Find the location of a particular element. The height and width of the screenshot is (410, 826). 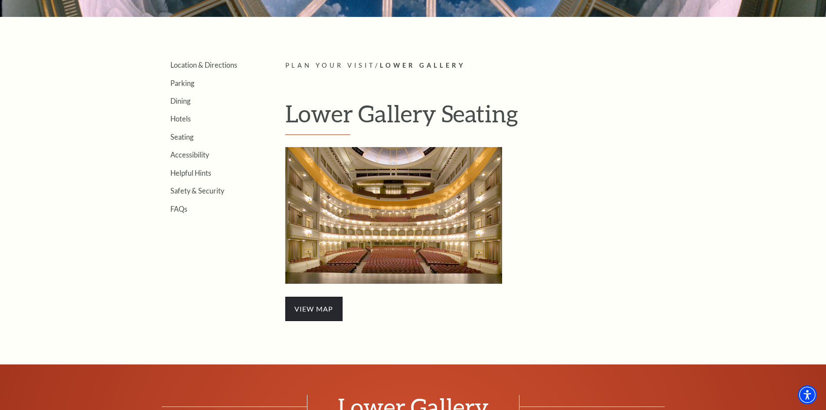

a: Hotels is located at coordinates (180, 118).